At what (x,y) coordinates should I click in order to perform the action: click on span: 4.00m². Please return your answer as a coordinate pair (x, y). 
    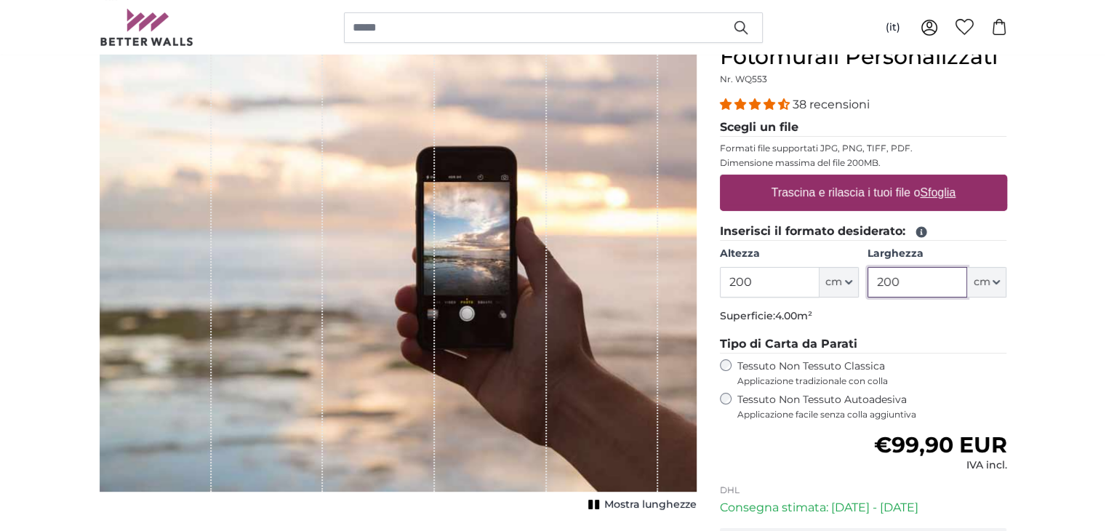
    Looking at the image, I should click on (794, 316).